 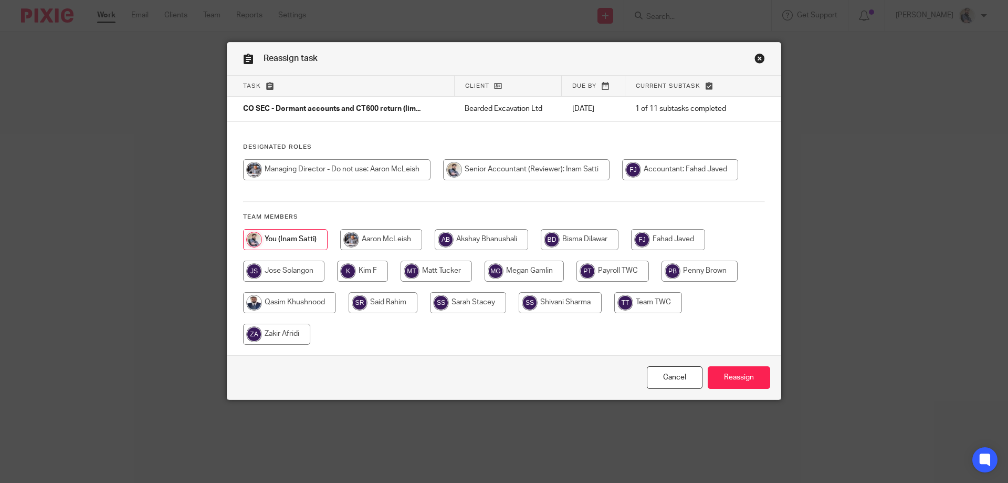 What do you see at coordinates (477, 86) in the screenshot?
I see `span: Client` at bounding box center [477, 86].